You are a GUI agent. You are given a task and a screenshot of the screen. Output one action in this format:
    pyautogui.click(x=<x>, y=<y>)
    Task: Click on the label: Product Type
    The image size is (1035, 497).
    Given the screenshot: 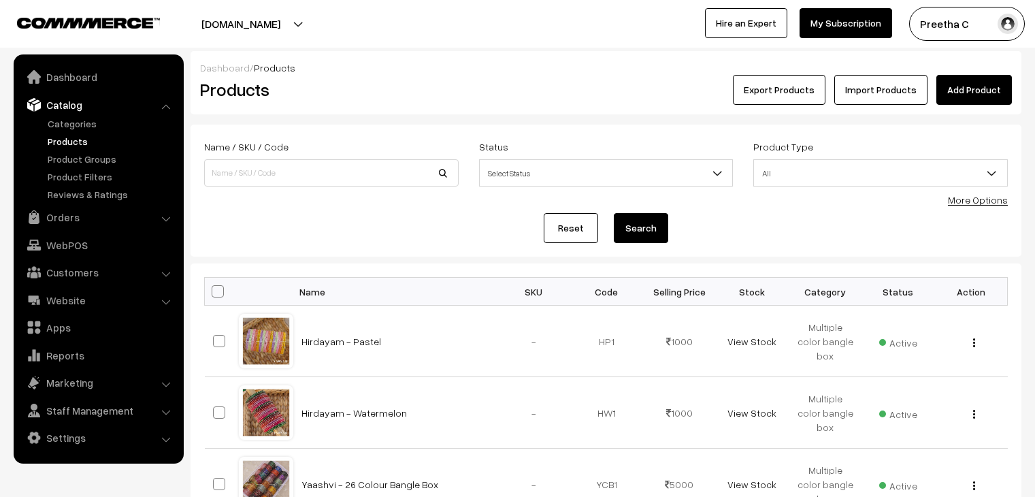 What is the action you would take?
    pyautogui.click(x=783, y=146)
    